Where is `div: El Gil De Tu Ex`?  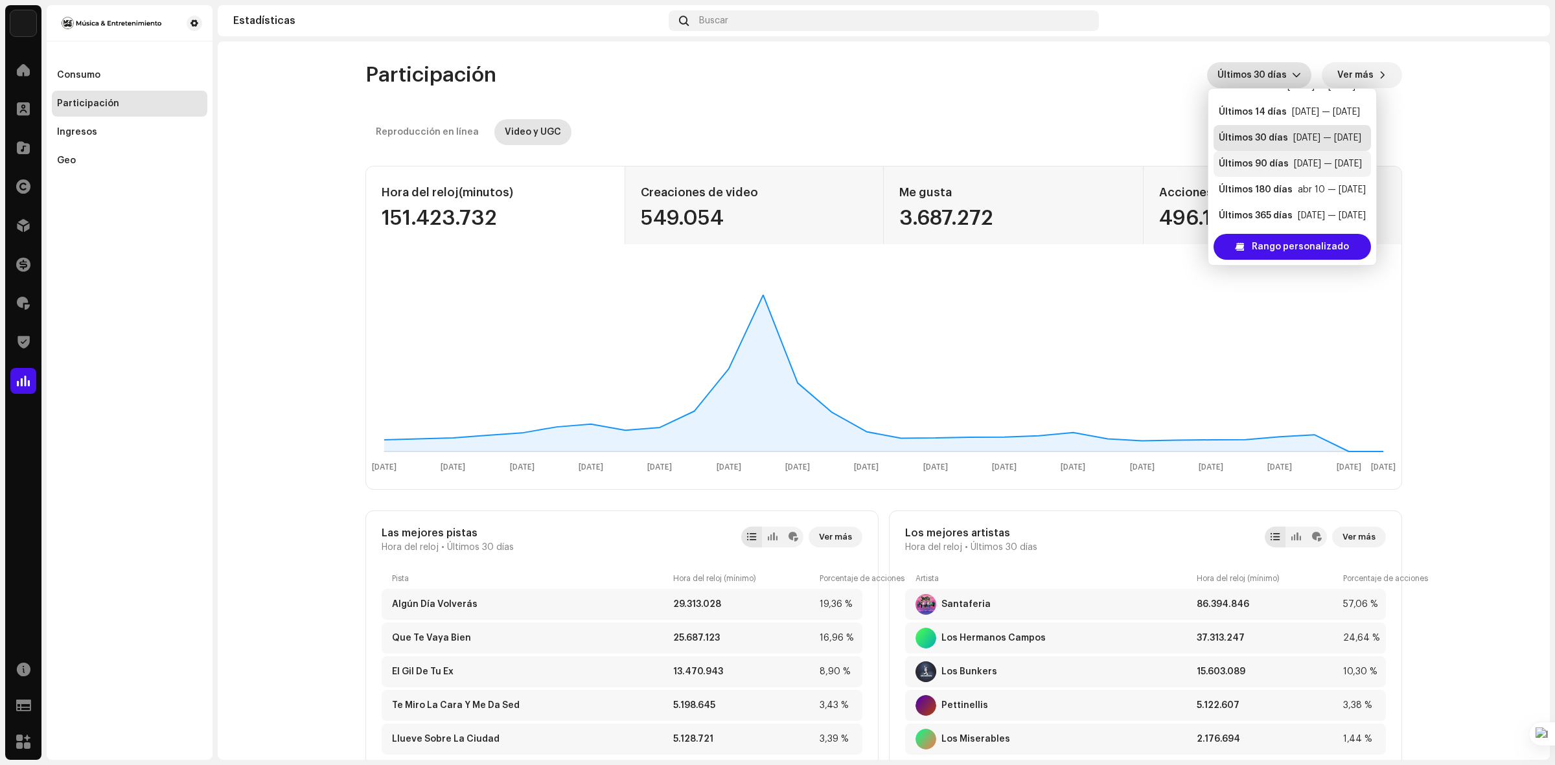
div: El Gil De Tu Ex is located at coordinates (422, 672).